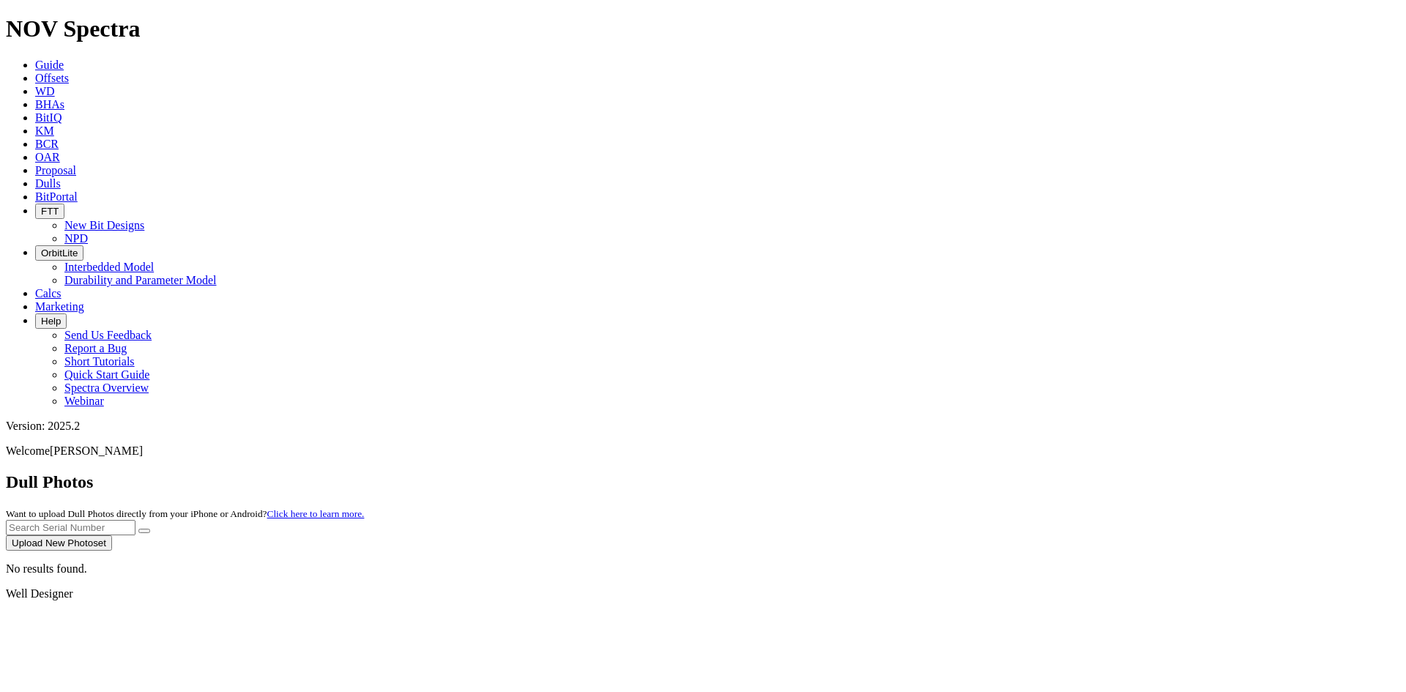 This screenshot has width=1406, height=692. I want to click on span: Help, so click(51, 321).